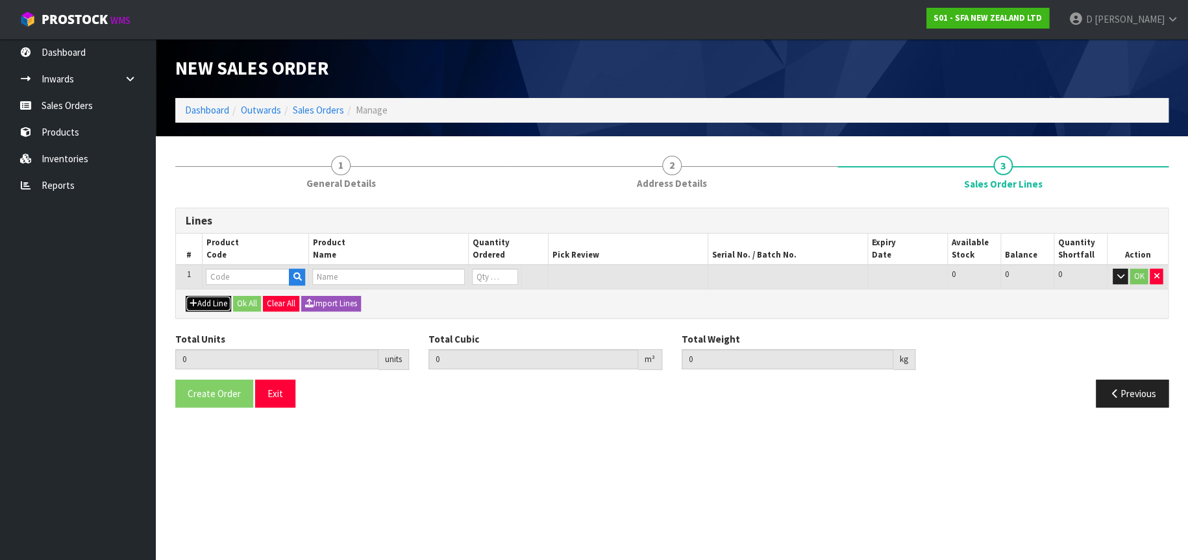 This screenshot has height=560, width=1188. I want to click on th: Product Code, so click(256, 249).